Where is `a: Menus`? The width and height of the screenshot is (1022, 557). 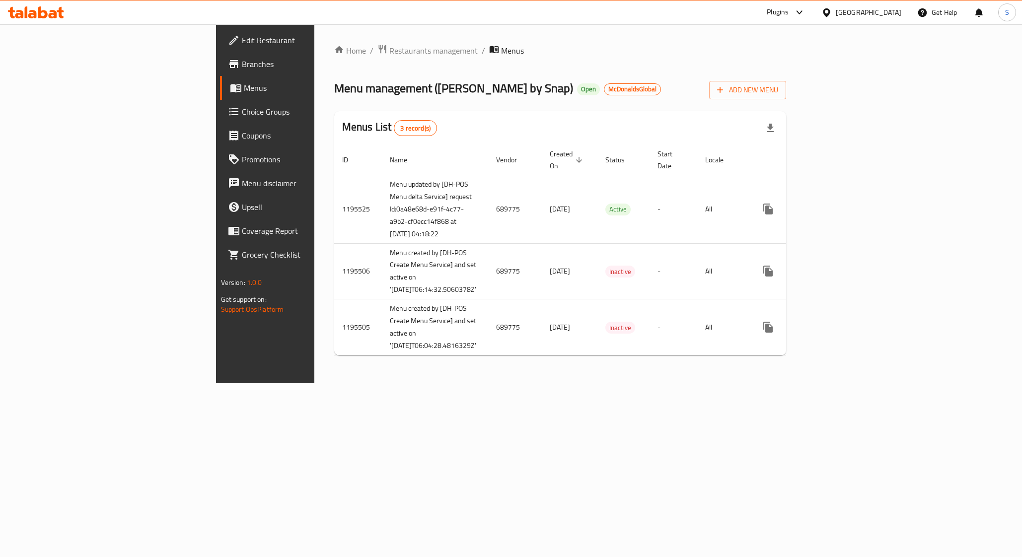
a: Menus is located at coordinates (303, 88).